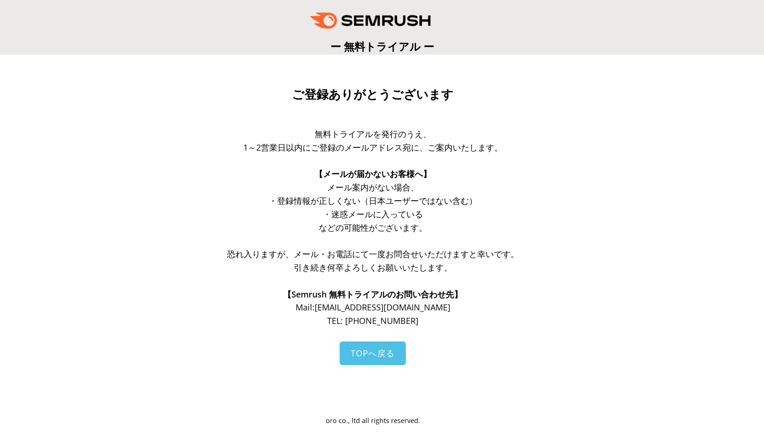 This screenshot has height=436, width=764. Describe the element at coordinates (382, 46) in the screenshot. I see `span: ー 無料トライアル ー` at that location.